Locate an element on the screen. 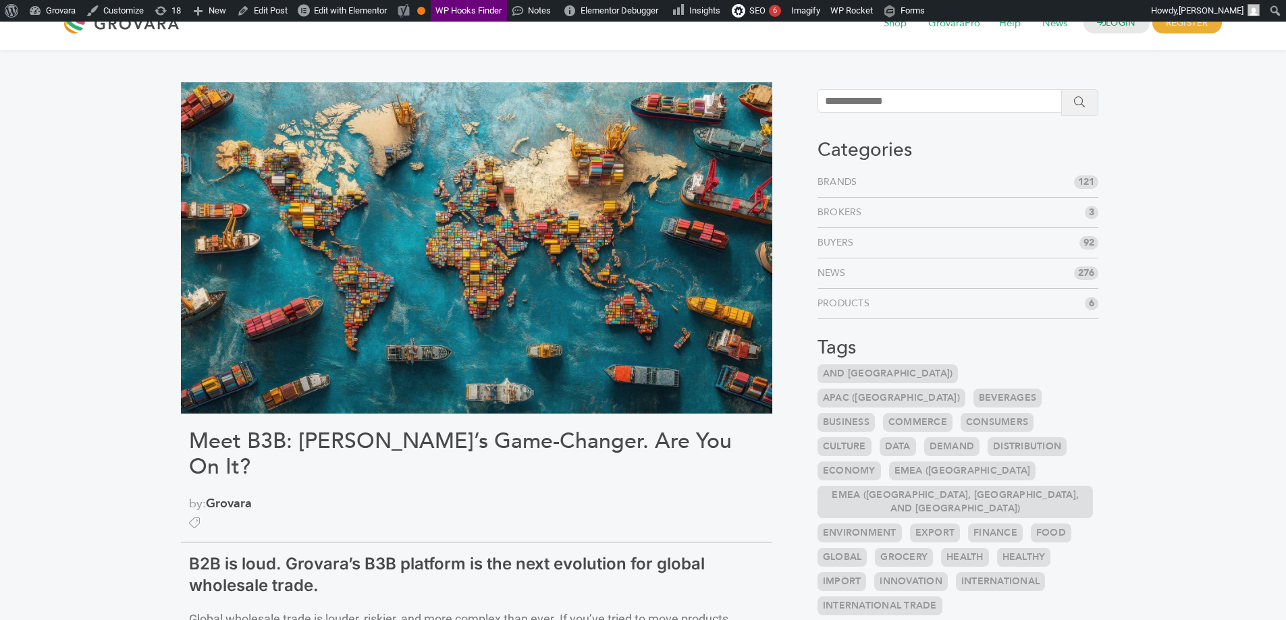  a: Food is located at coordinates (1051, 533).